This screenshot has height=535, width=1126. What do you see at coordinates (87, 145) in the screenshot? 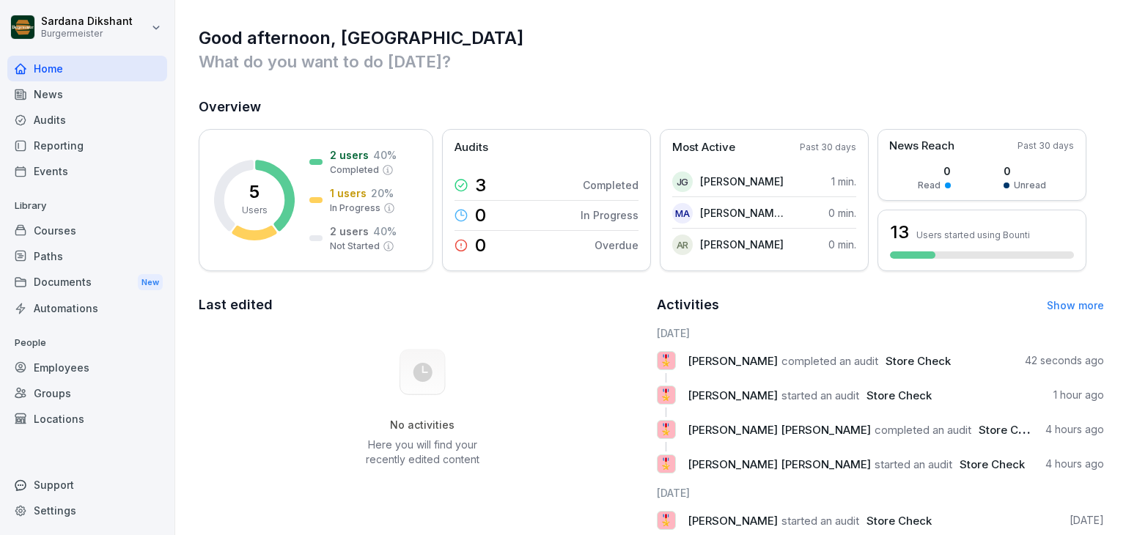
I see `div: Reporting` at bounding box center [87, 145].